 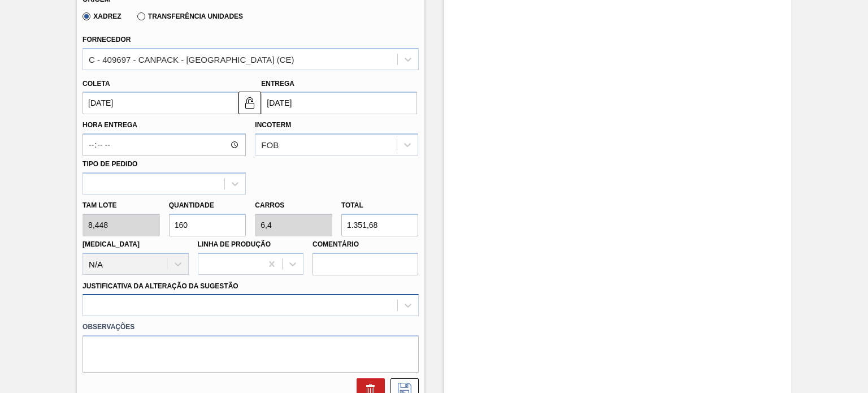 I want to click on label: Coleta, so click(x=96, y=84).